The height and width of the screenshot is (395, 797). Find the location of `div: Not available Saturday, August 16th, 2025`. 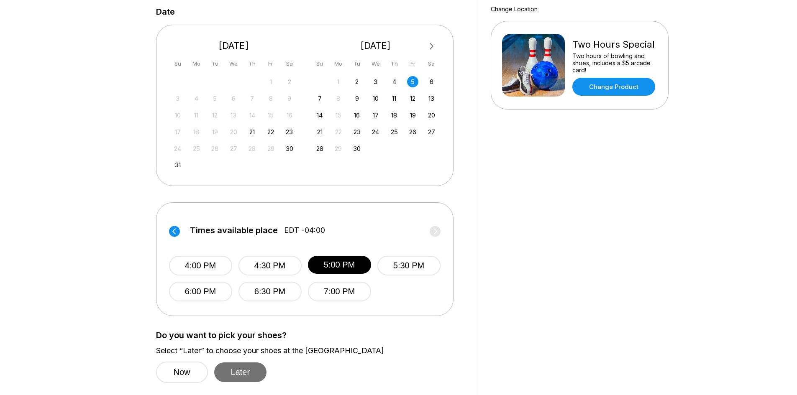

div: Not available Saturday, August 16th, 2025 is located at coordinates (289, 115).